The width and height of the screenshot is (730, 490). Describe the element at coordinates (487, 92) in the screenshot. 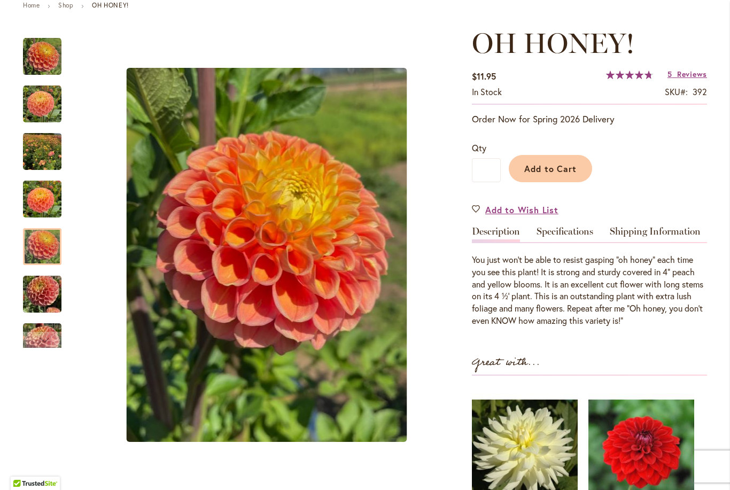

I see `div: Availability` at that location.